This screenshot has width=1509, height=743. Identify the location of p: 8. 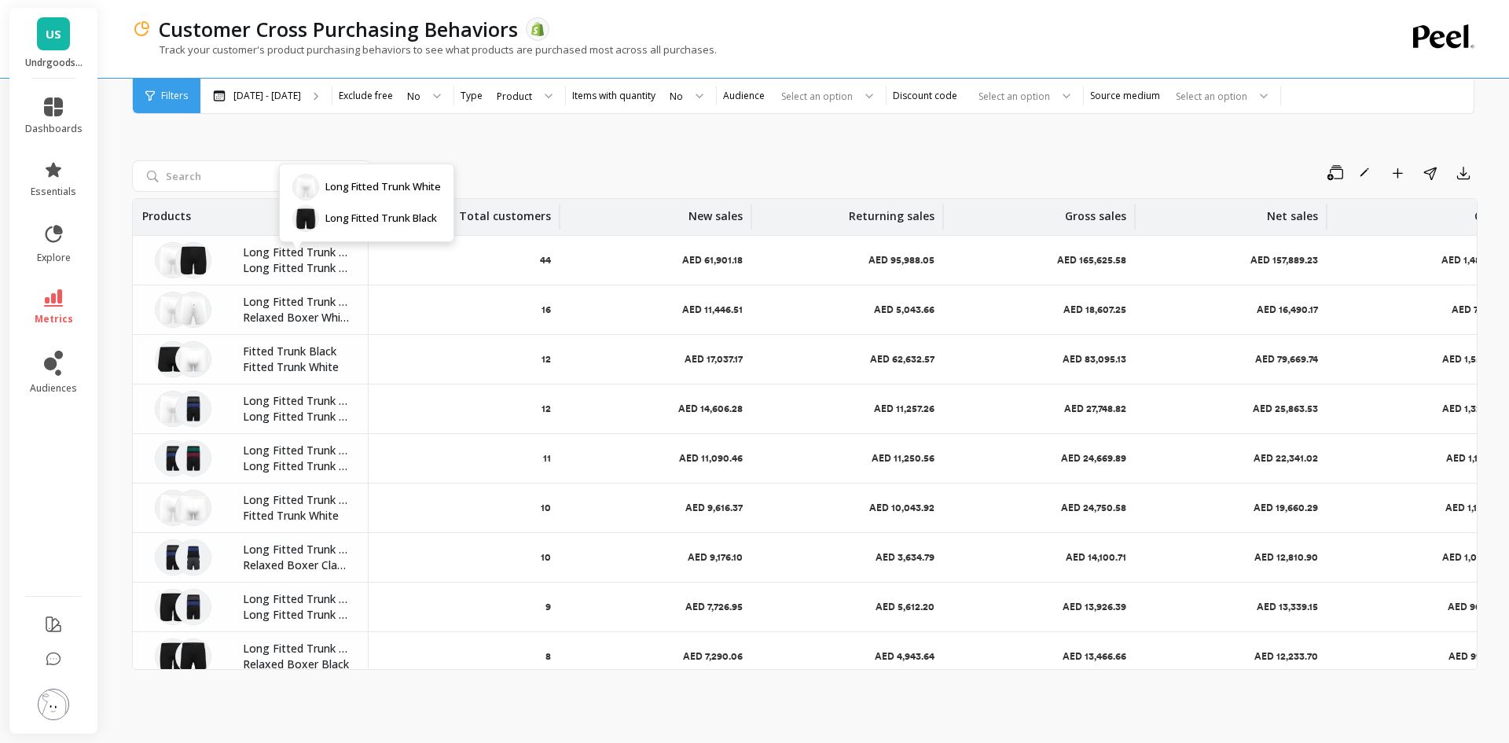
(548, 656).